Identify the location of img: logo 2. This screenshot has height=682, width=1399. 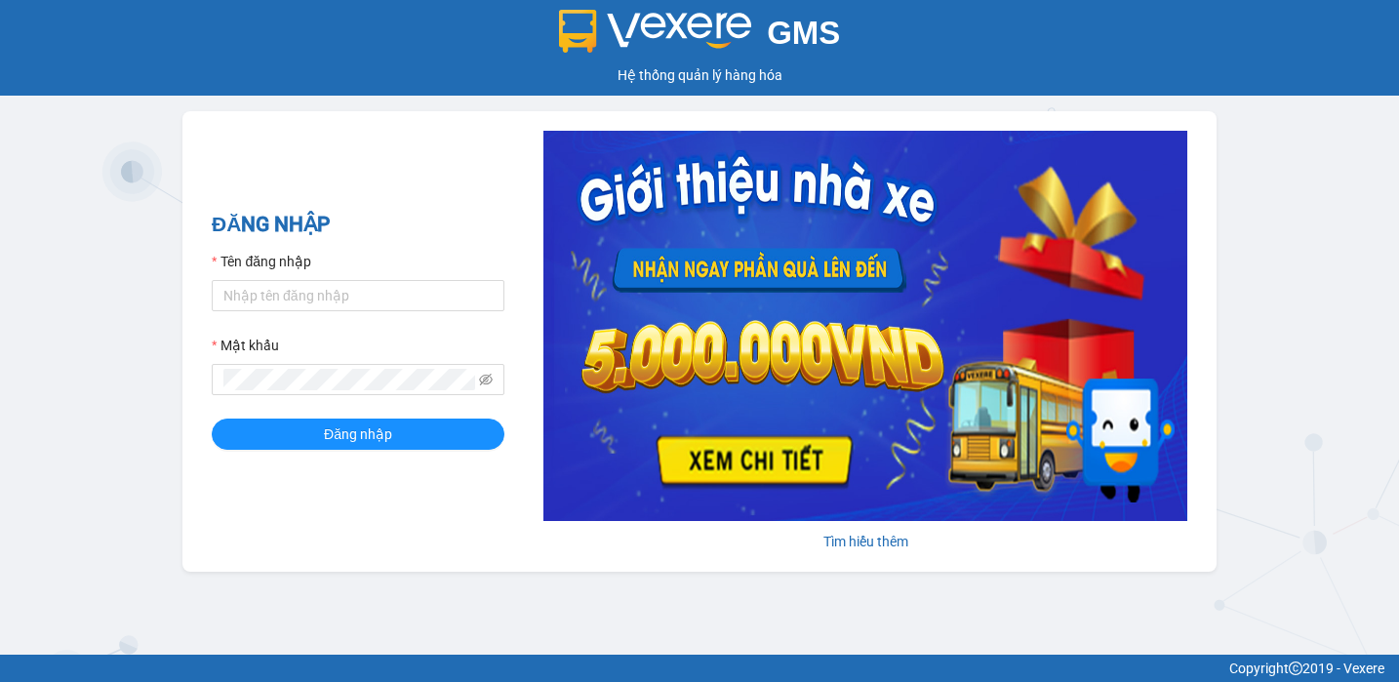
(656, 31).